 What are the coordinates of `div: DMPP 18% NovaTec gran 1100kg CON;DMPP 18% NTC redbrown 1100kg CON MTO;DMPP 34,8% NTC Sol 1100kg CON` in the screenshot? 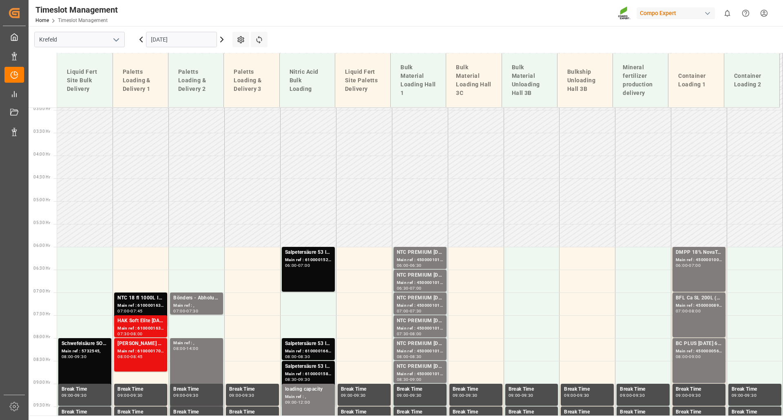 It's located at (699, 253).